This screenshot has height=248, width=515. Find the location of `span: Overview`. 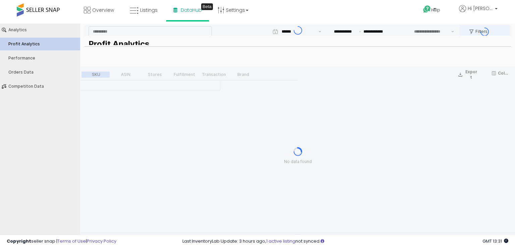

span: Overview is located at coordinates (103, 10).